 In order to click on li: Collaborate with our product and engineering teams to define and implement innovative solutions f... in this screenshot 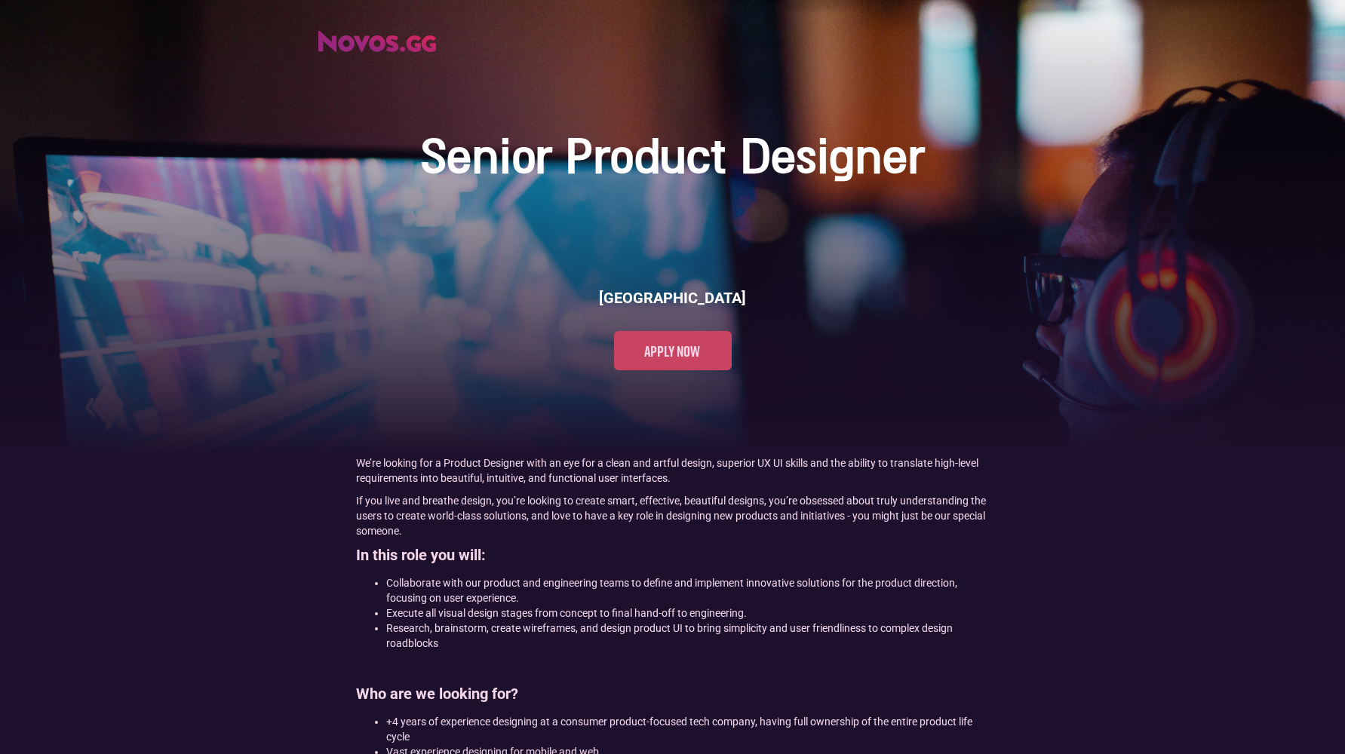, I will do `click(688, 591)`.